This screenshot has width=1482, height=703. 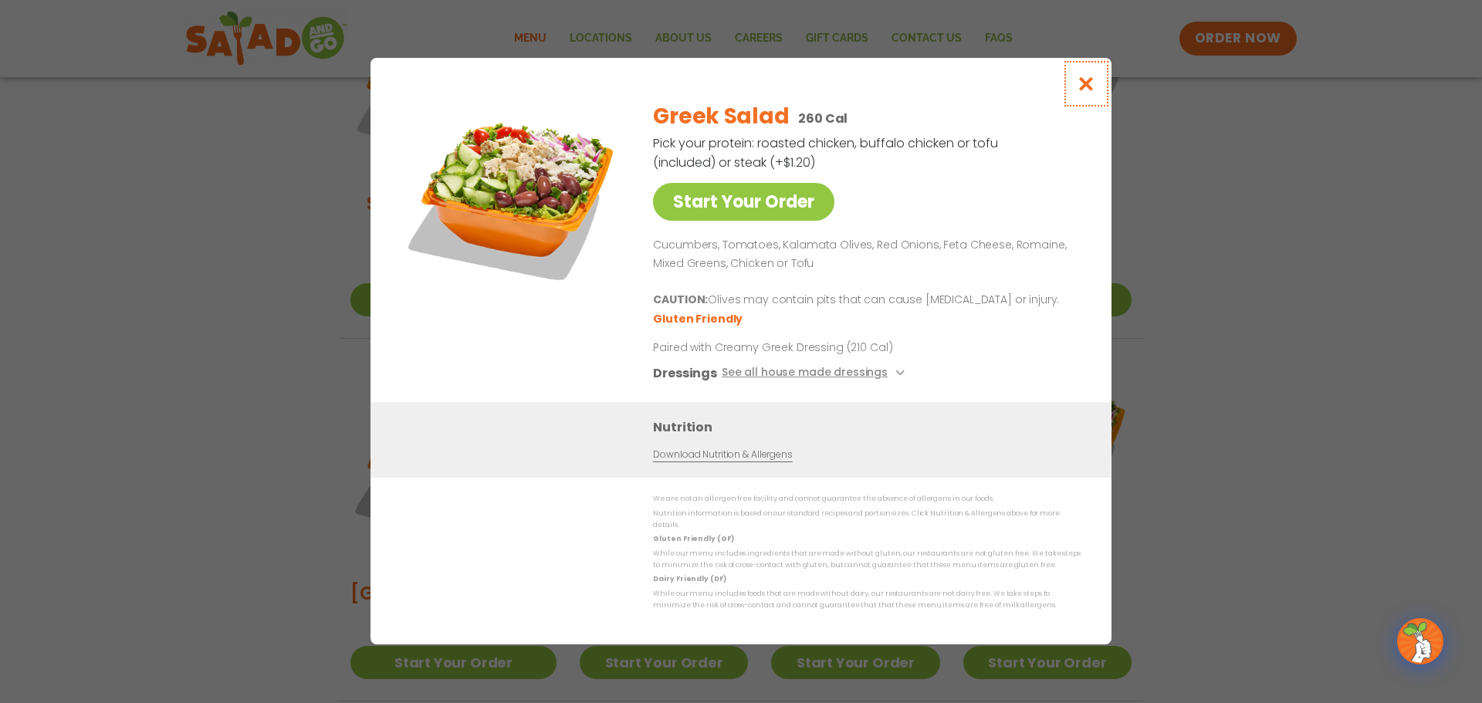 What do you see at coordinates (513, 197) in the screenshot?
I see `img: Featured product photo for Greek Salad` at bounding box center [513, 197].